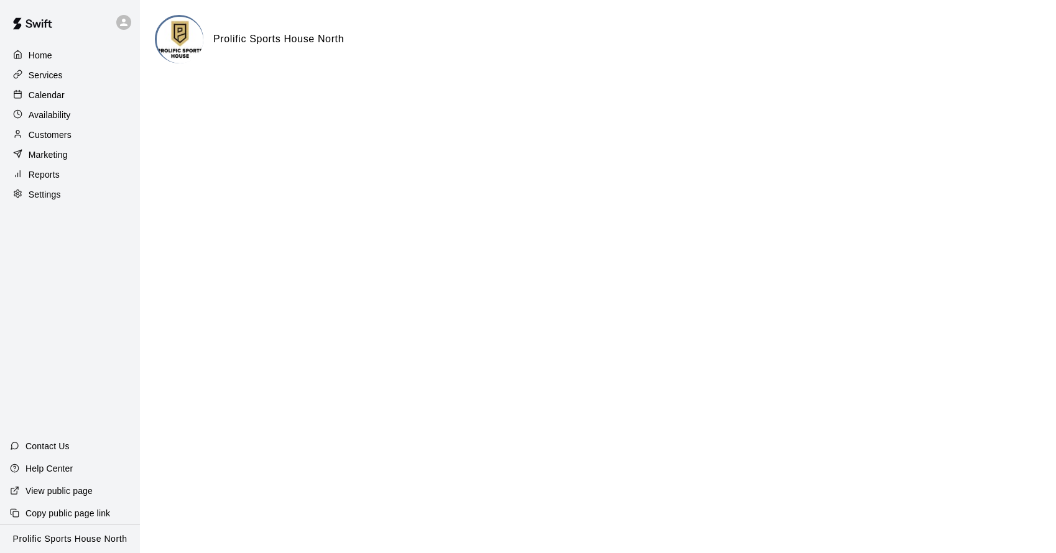 The height and width of the screenshot is (553, 1056). What do you see at coordinates (59, 491) in the screenshot?
I see `p: View public page` at bounding box center [59, 491].